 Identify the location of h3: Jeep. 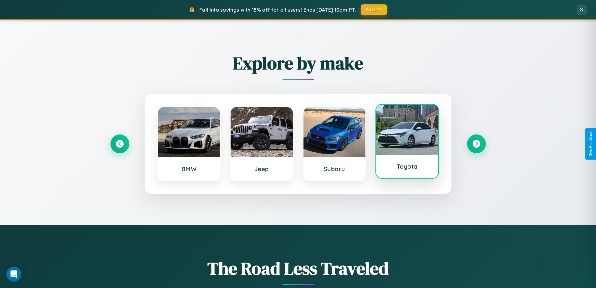
(262, 169).